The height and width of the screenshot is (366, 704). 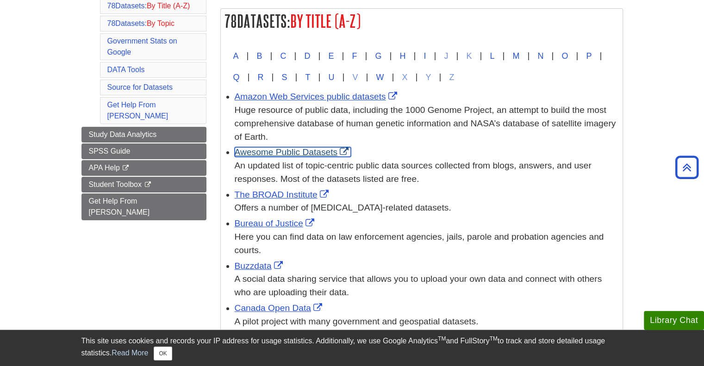 What do you see at coordinates (236, 56) in the screenshot?
I see `button: A` at bounding box center [236, 56].